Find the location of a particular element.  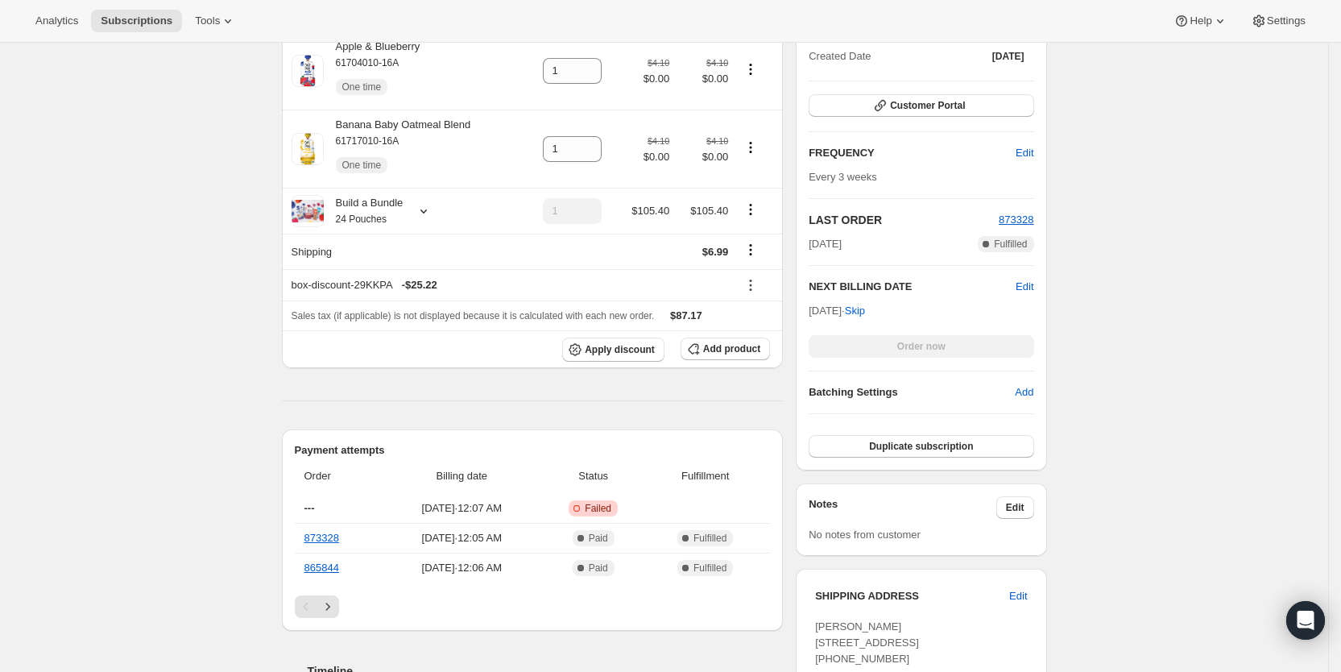

span: Fulfillment is located at coordinates (705, 476).